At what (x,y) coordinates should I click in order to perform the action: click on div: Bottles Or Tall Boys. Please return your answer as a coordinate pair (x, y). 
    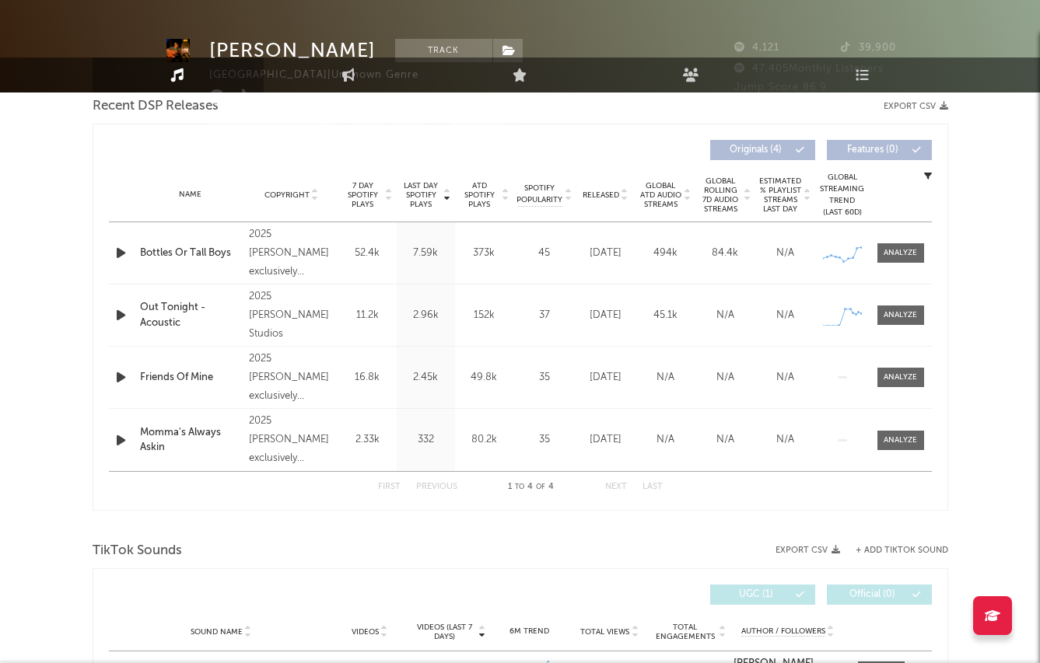
    Looking at the image, I should click on (190, 253).